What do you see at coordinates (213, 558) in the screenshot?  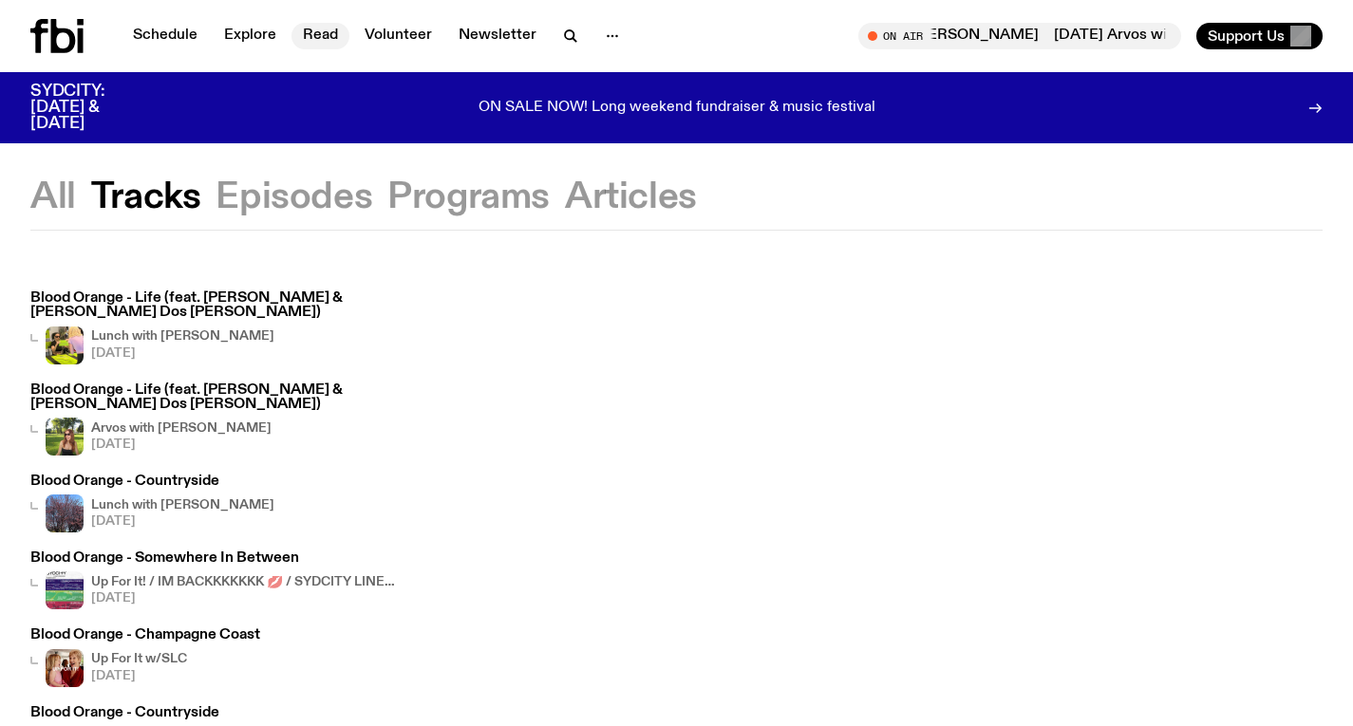 I see `h3: Blood Orange - Somewhere In Between` at bounding box center [213, 558].